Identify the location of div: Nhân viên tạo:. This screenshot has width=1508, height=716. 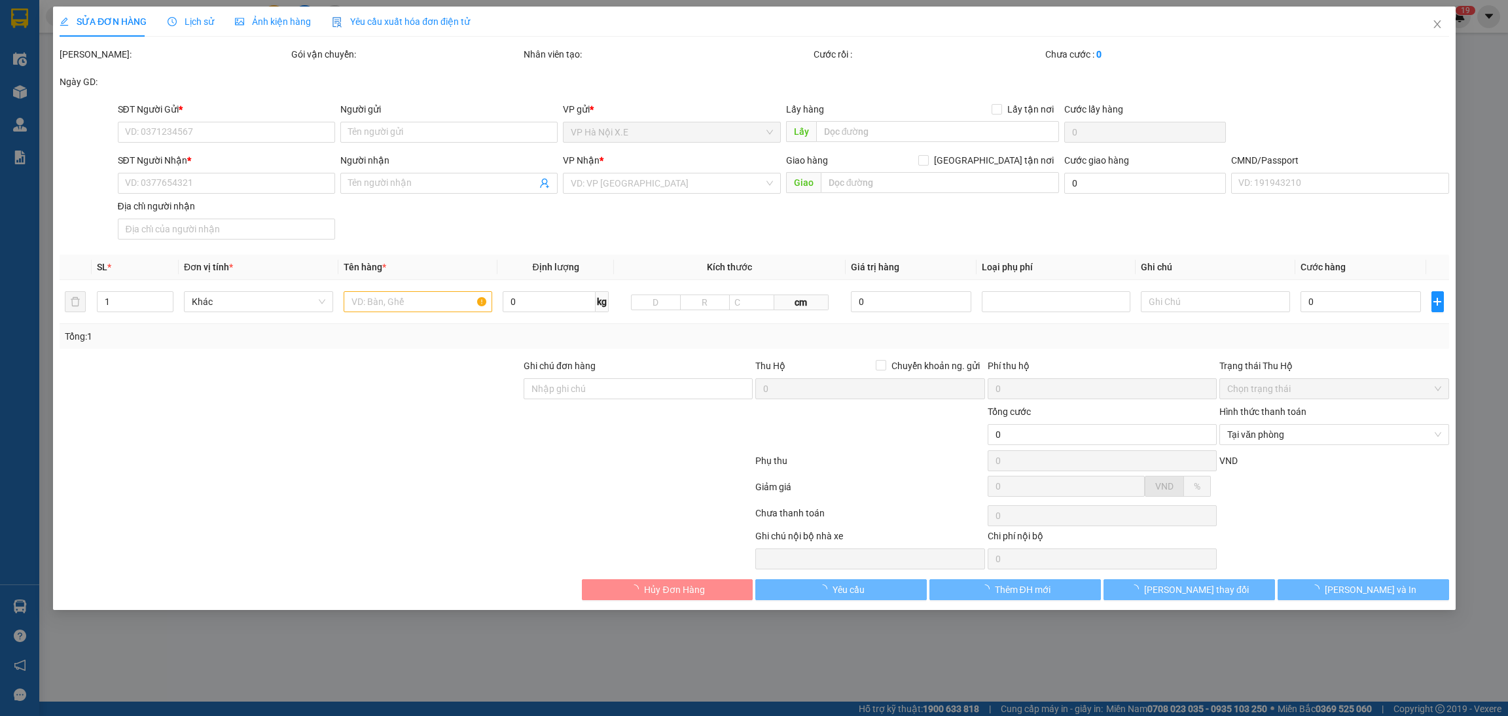
(667, 54).